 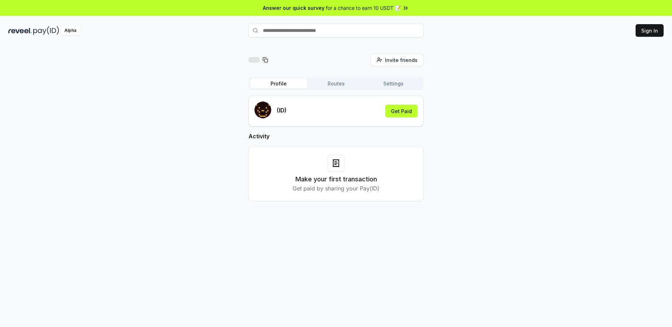 I want to click on img: pay_id, so click(x=46, y=30).